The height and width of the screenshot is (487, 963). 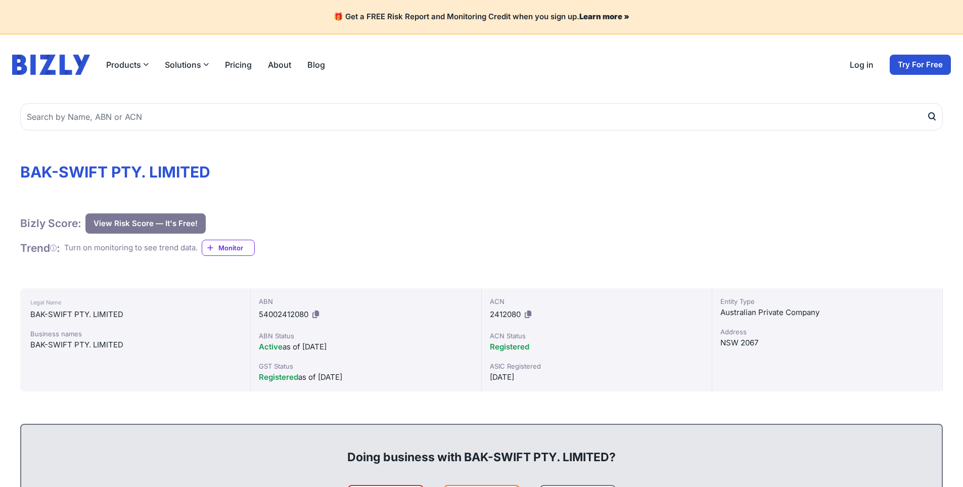 What do you see at coordinates (127, 65) in the screenshot?
I see `button: Products` at bounding box center [127, 65].